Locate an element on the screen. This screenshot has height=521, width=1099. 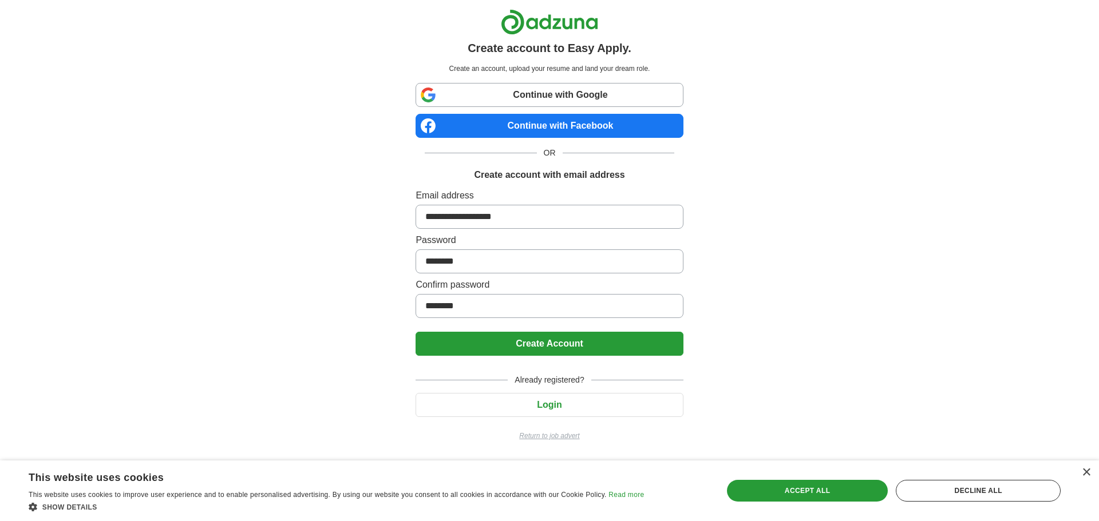
a: Read more, opens a new window is located at coordinates (626, 495).